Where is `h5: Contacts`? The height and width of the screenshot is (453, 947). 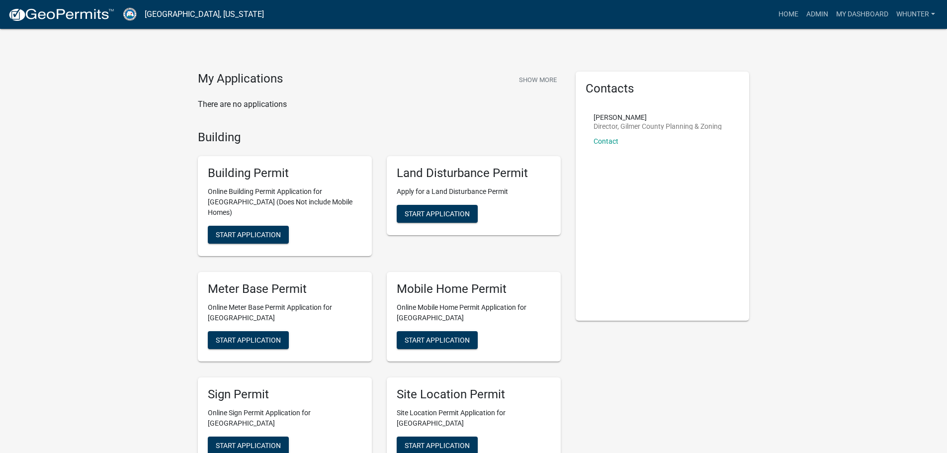
h5: Contacts is located at coordinates (663, 88).